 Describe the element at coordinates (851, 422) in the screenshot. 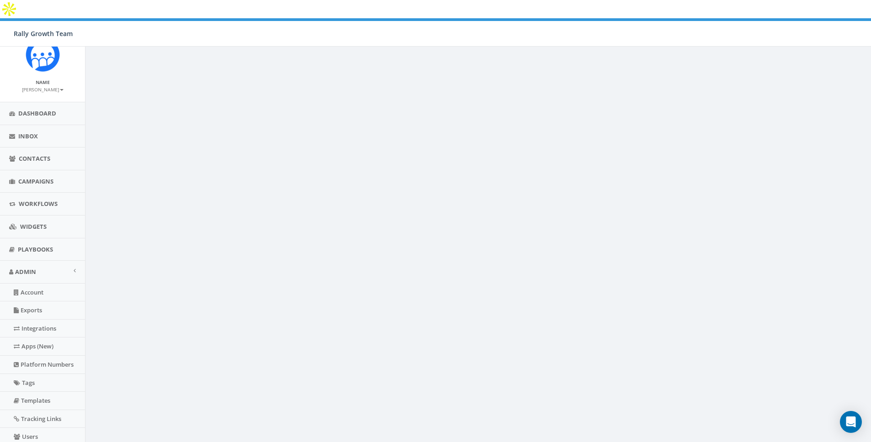

I see `div: Open Intercom Messenger` at that location.